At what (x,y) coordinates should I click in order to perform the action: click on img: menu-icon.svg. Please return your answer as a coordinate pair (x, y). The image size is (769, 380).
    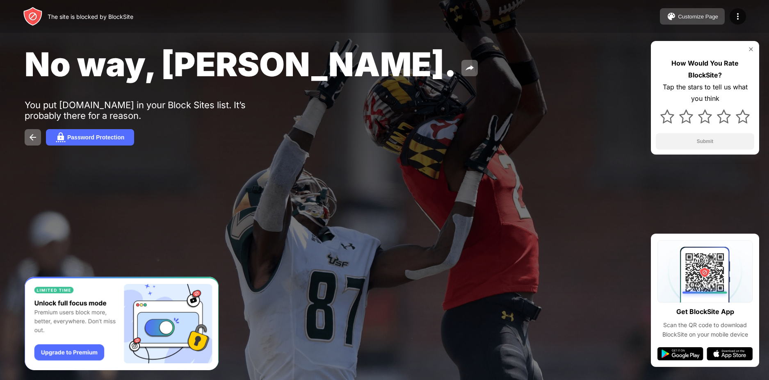
    Looking at the image, I should click on (738, 16).